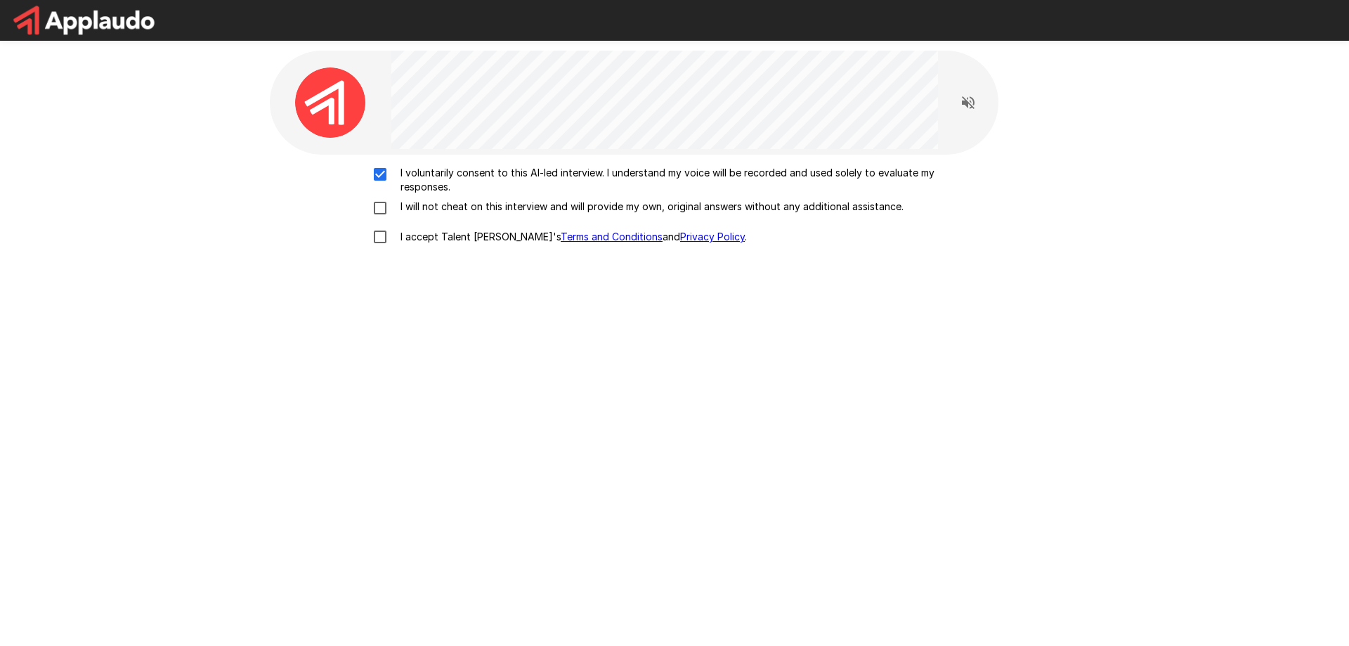 This screenshot has height=646, width=1349. What do you see at coordinates (689, 180) in the screenshot?
I see `p: I voluntarily consent to this AI-led interview. I understand my voice will be recorded and used s...` at bounding box center [689, 180].